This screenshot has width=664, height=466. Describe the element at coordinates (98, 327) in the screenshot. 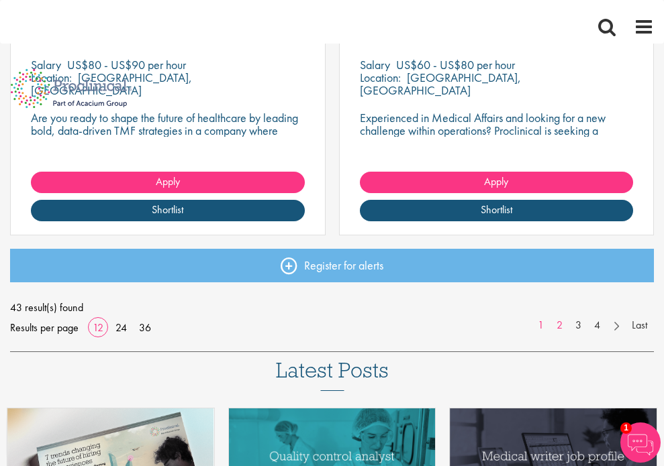

I see `a: 12` at that location.